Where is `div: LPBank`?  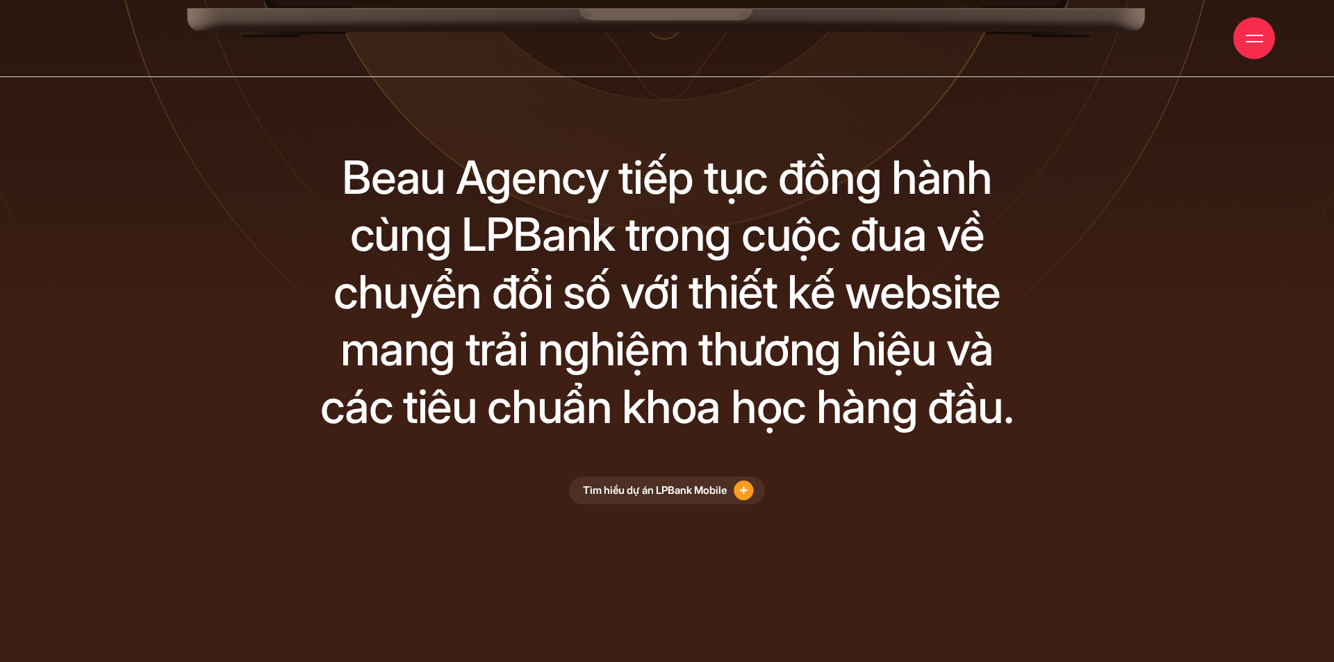 div: LPBank is located at coordinates (538, 234).